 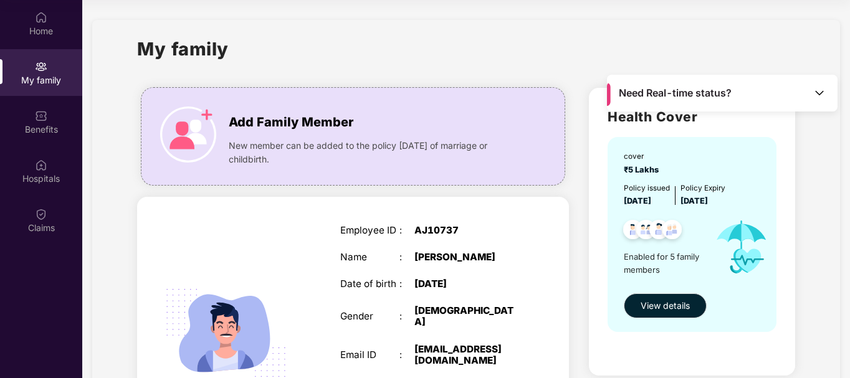 I want to click on span: Enabled for 5 family members, so click(x=665, y=263).